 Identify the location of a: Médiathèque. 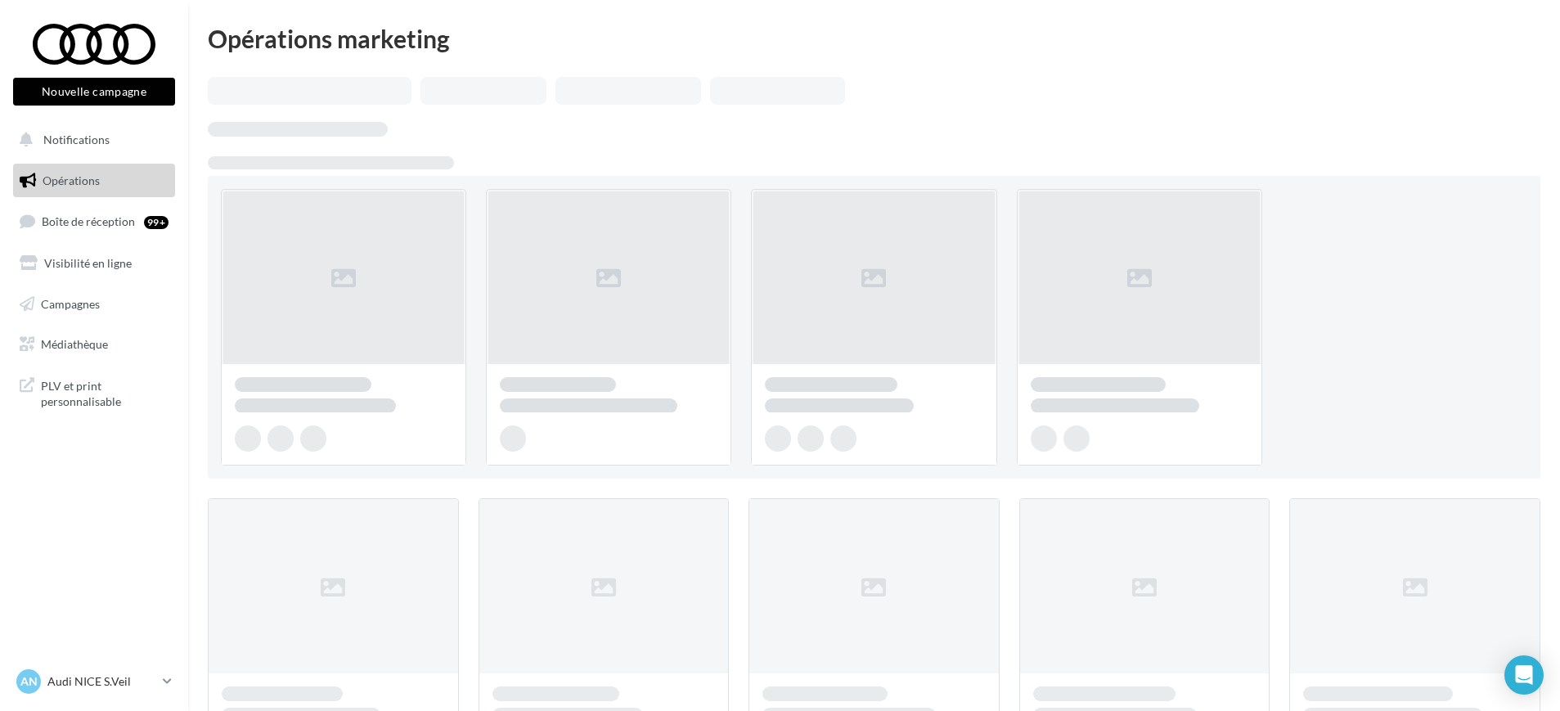
(94, 344).